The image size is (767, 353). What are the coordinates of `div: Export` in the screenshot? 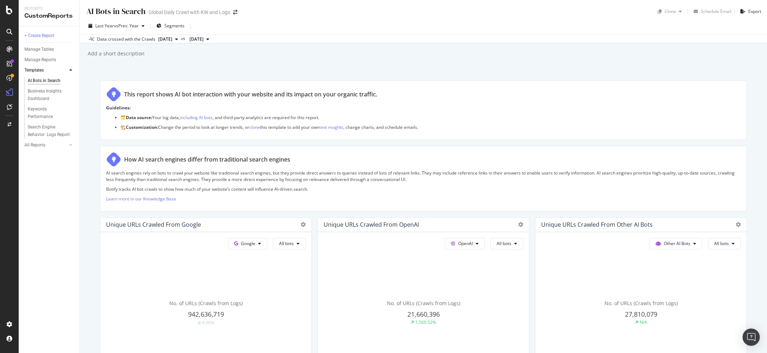 It's located at (755, 11).